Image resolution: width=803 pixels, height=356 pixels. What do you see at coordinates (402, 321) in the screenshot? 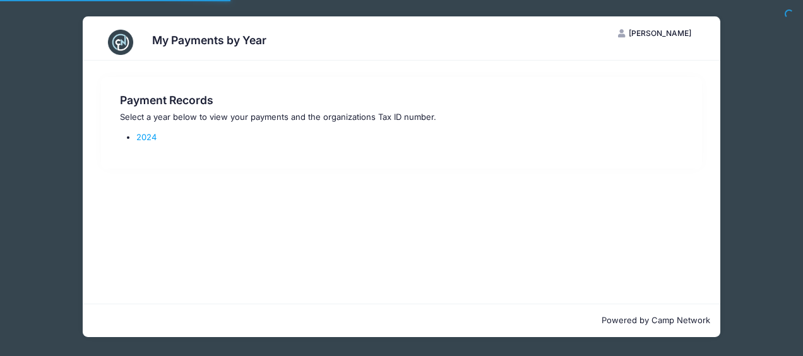
I see `p: Powered by Camp Network` at bounding box center [402, 321].